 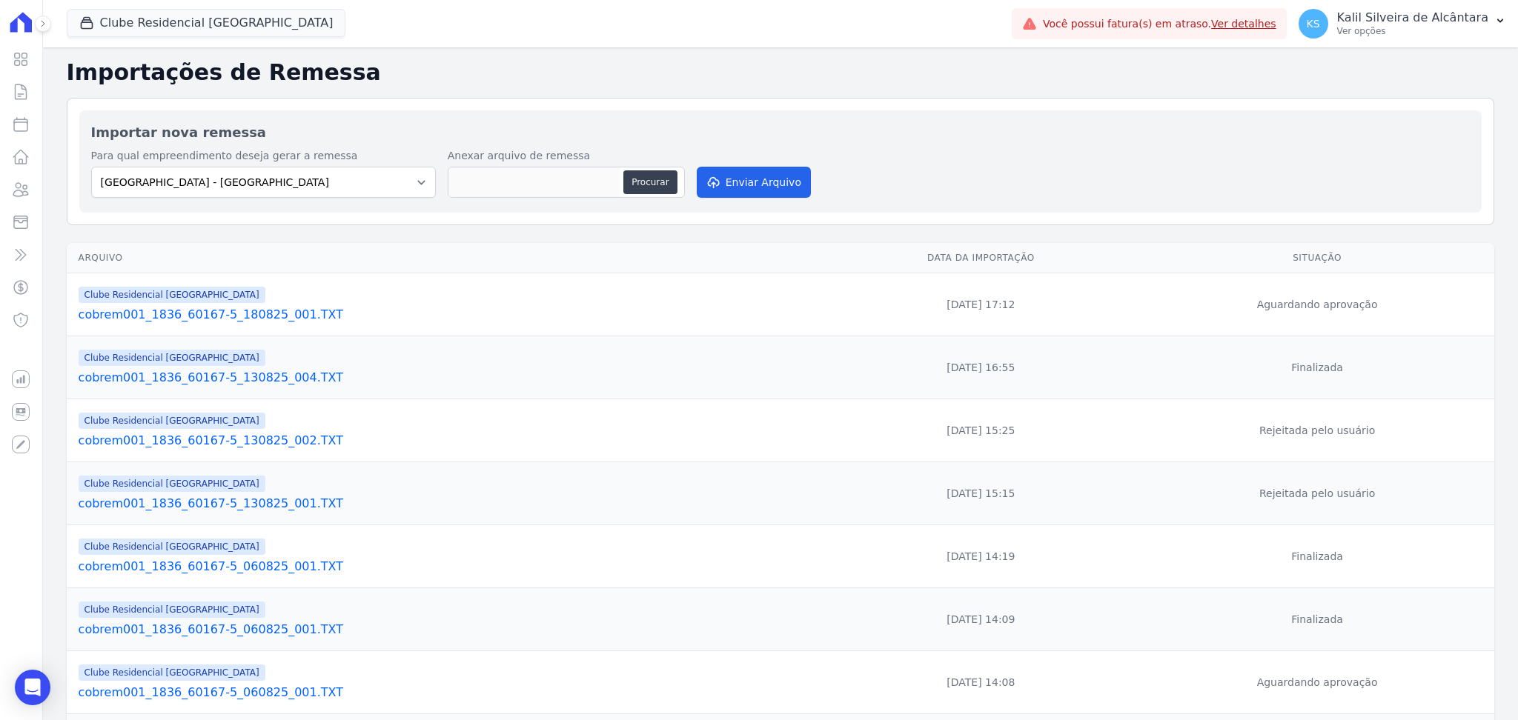 I want to click on label: Anexar arquivo de remessa, so click(x=566, y=156).